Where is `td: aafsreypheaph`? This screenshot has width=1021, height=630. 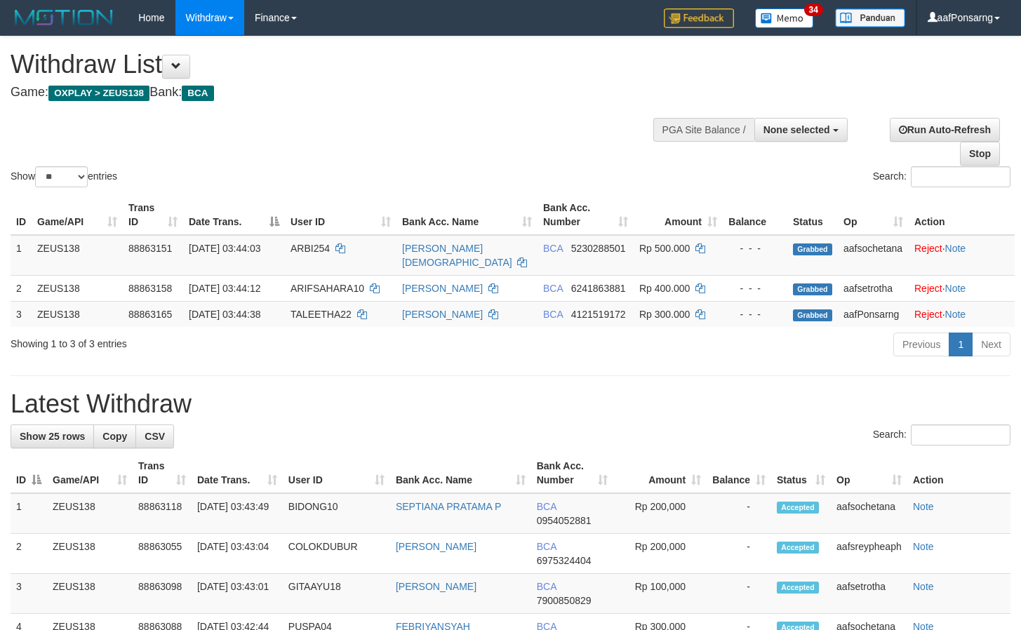 td: aafsreypheaph is located at coordinates (869, 554).